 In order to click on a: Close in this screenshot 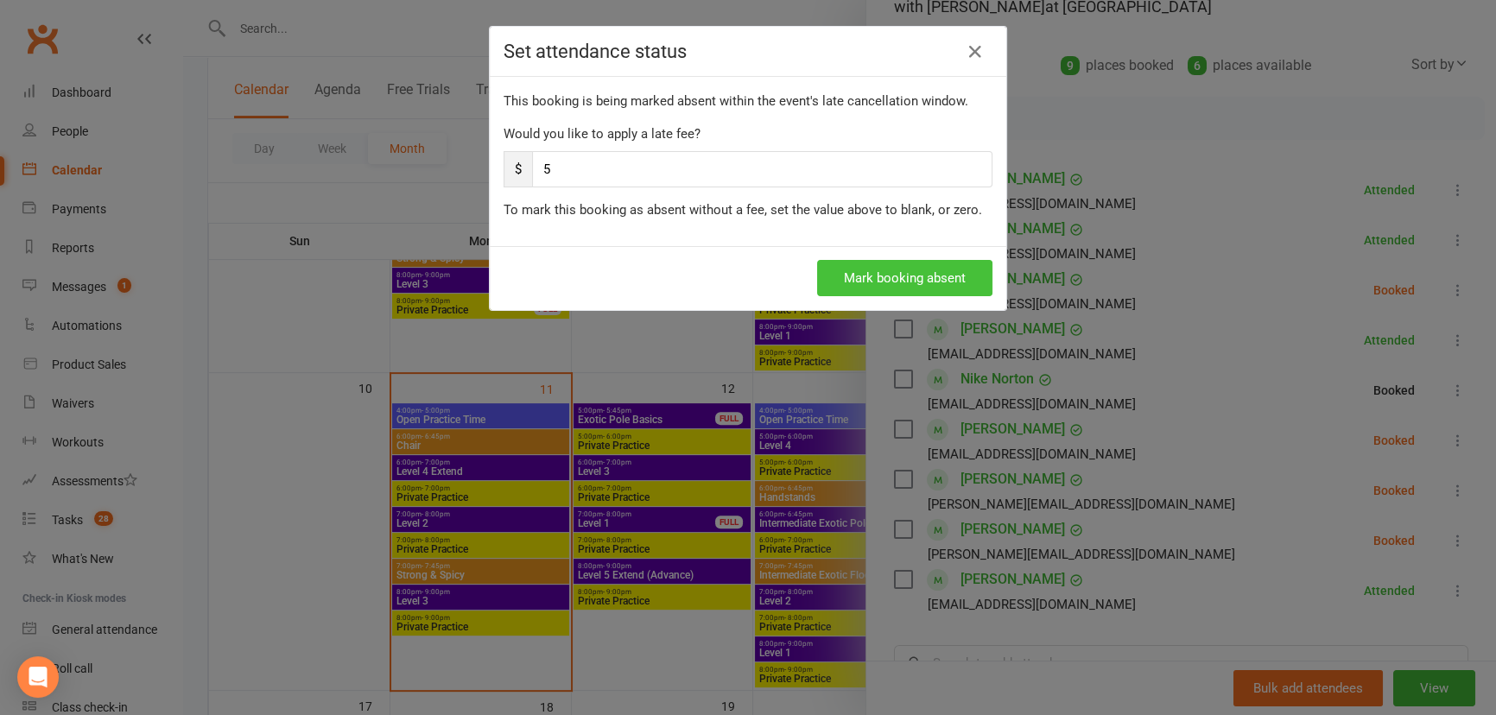, I will do `click(975, 52)`.